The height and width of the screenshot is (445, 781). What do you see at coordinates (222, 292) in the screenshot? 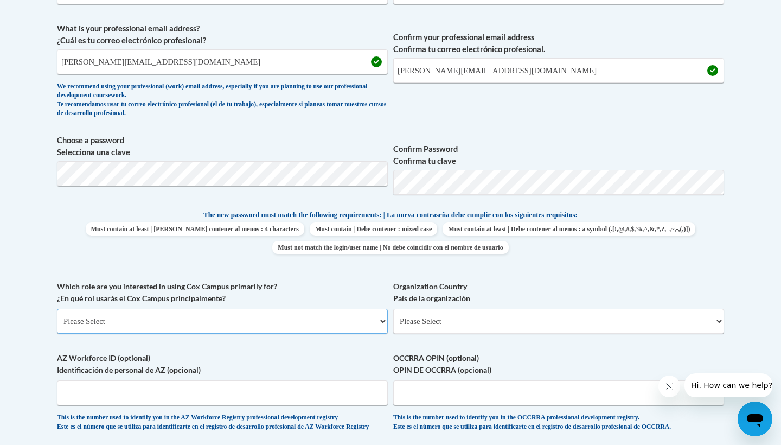
I see `label: Which role are you interested in using Cox Campus primarily for? ¿En qué rol usarás el Cox Campus...` at bounding box center [222, 292].